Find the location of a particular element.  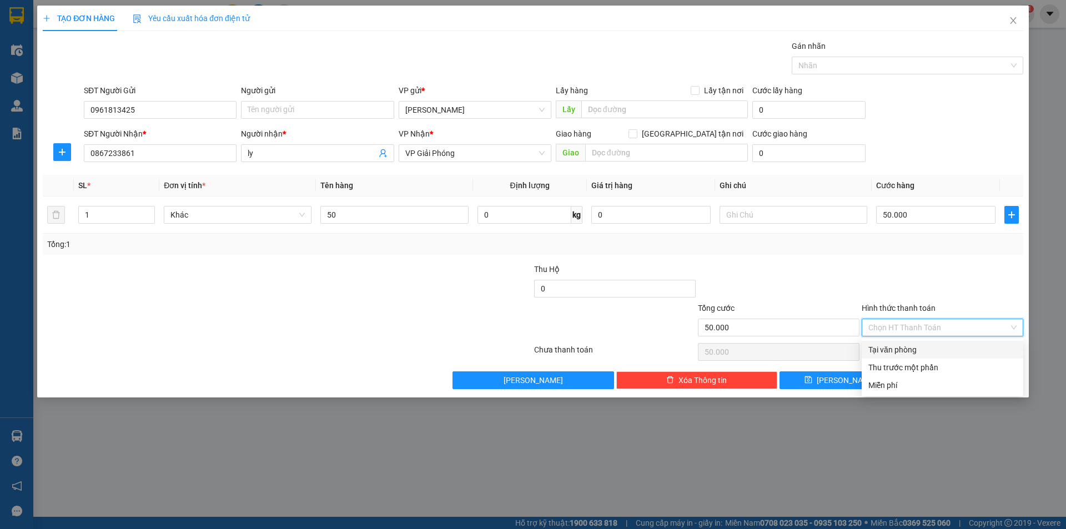

span: Thu Hộ is located at coordinates (547, 269).